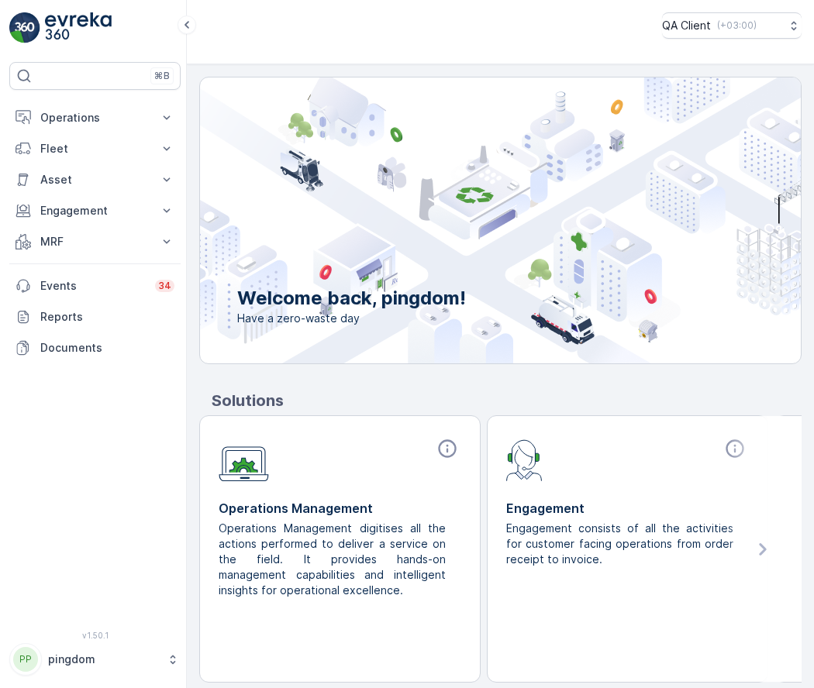 This screenshot has height=688, width=814. Describe the element at coordinates (26, 660) in the screenshot. I see `div: PP` at that location.